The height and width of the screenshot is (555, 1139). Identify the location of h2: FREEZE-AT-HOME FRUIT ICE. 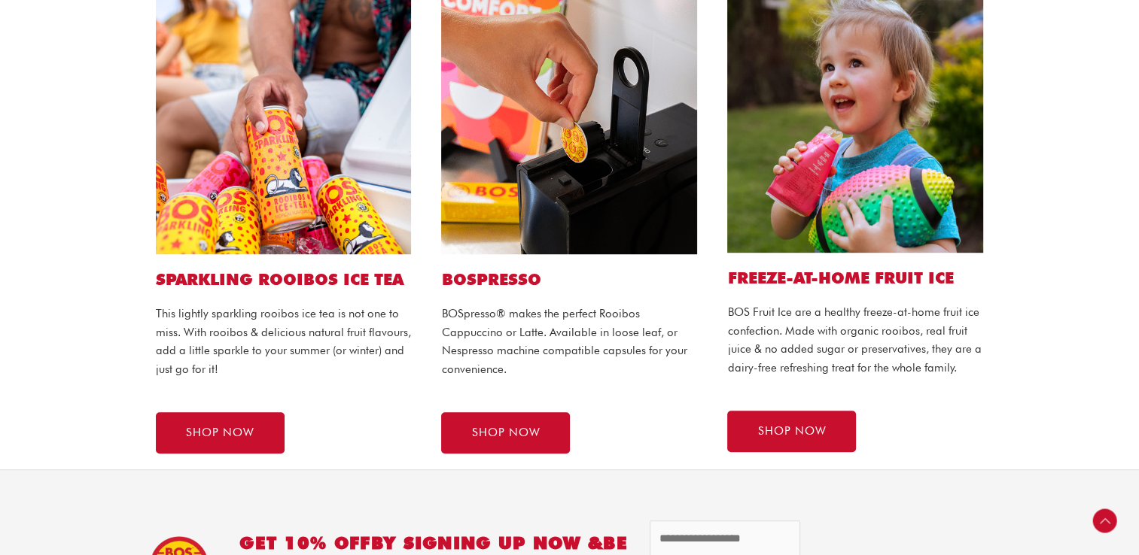
(855, 278).